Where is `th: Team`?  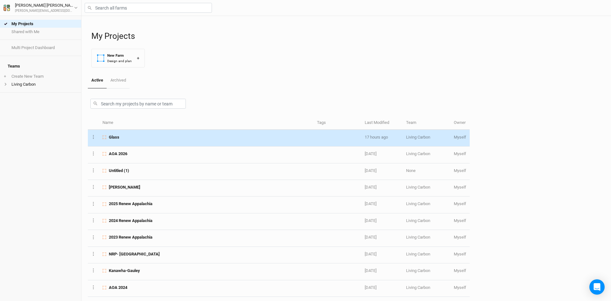 th: Team is located at coordinates (427, 123).